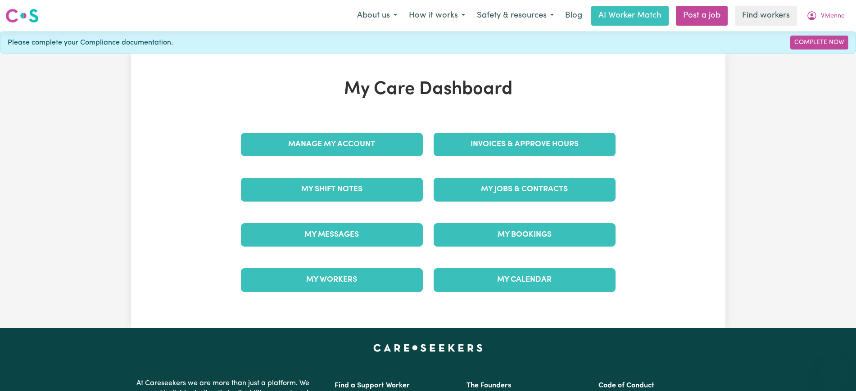 The height and width of the screenshot is (391, 856). Describe the element at coordinates (489, 386) in the screenshot. I see `a: The Founders` at that location.